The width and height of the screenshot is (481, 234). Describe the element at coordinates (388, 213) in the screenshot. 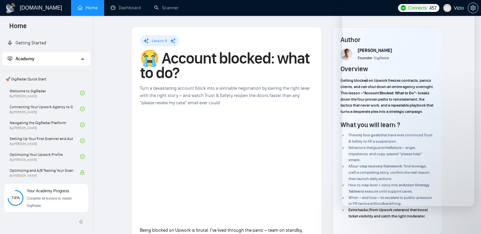

I see `span: Extra hacks (from Upwork veterans) that boost ticket visibility and catch the right moderator.` at that location.